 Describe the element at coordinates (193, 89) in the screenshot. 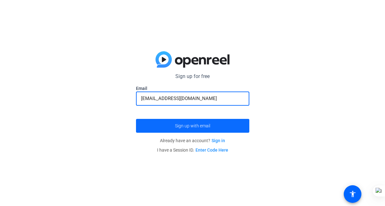

I see `label: Email` at that location.